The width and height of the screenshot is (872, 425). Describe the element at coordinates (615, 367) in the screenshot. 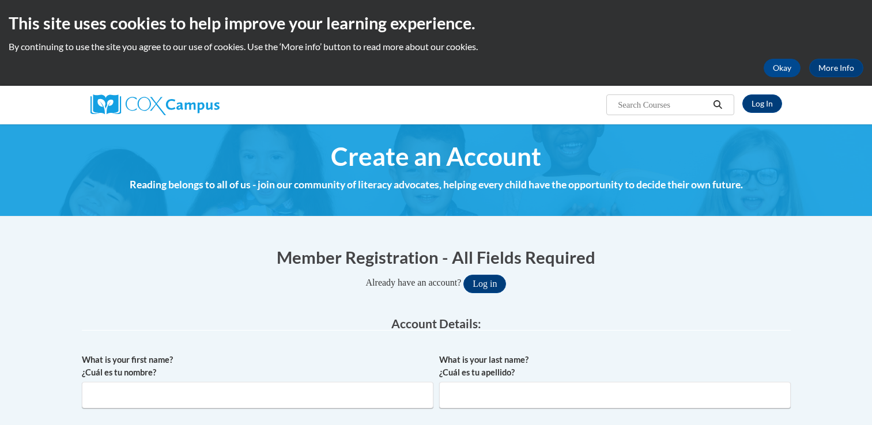

I see `label: What is your last name? ¿Cuál es tu apellido?` at that location.